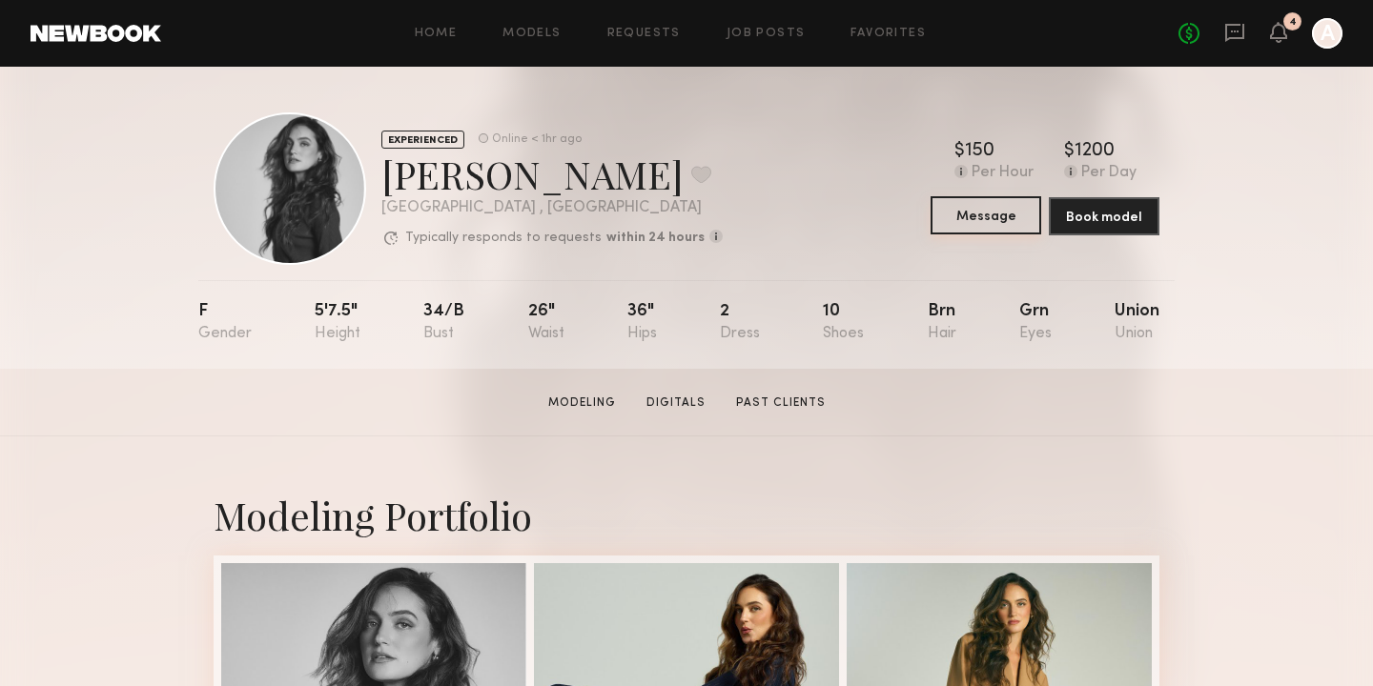  I want to click on a: Home, so click(436, 33).